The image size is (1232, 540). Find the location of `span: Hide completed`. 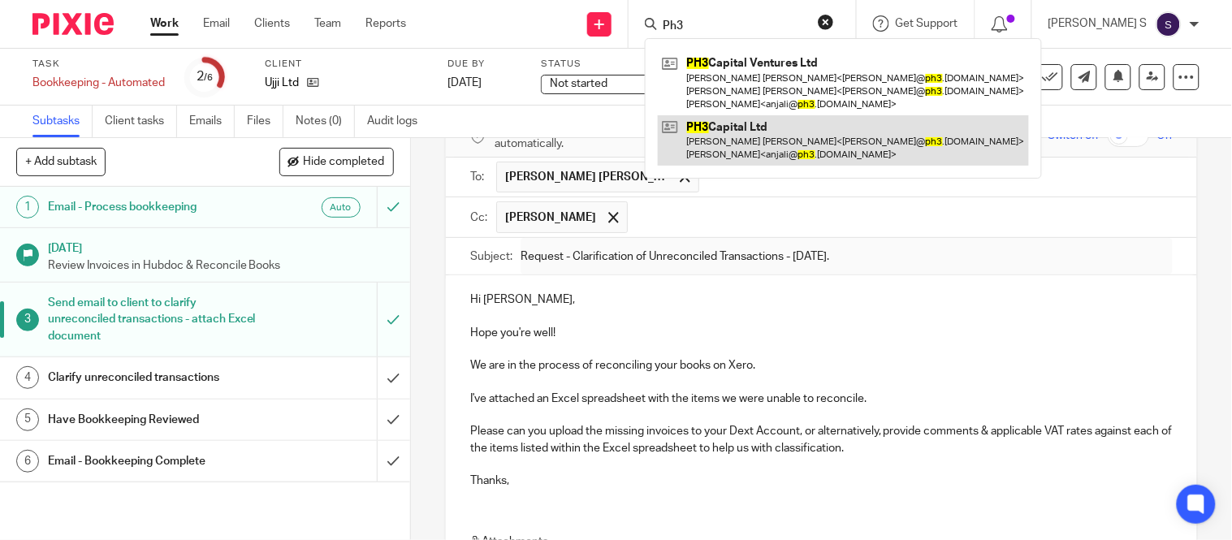

span: Hide completed is located at coordinates (344, 162).